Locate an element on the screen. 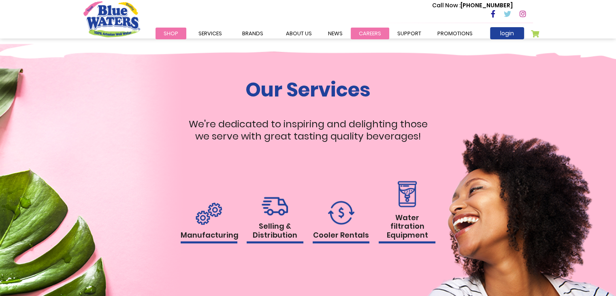  a: News is located at coordinates (335, 33).